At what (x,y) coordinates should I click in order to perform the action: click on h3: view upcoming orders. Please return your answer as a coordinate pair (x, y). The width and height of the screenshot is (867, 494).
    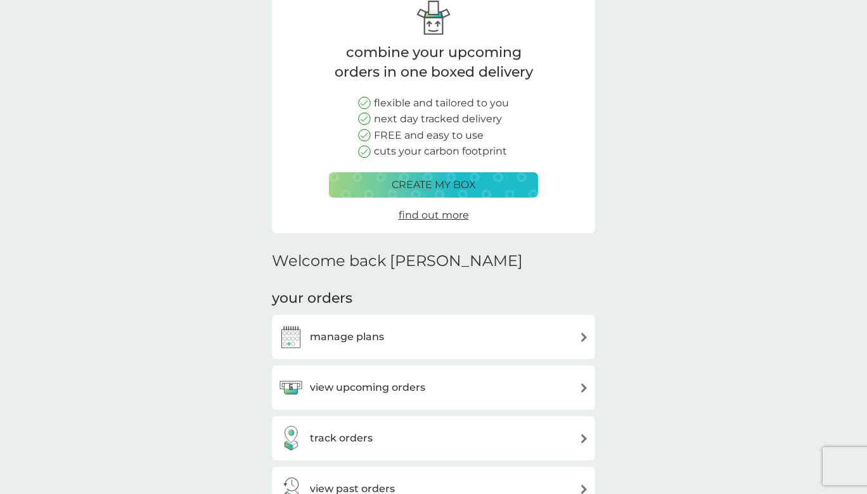
    Looking at the image, I should click on (368, 388).